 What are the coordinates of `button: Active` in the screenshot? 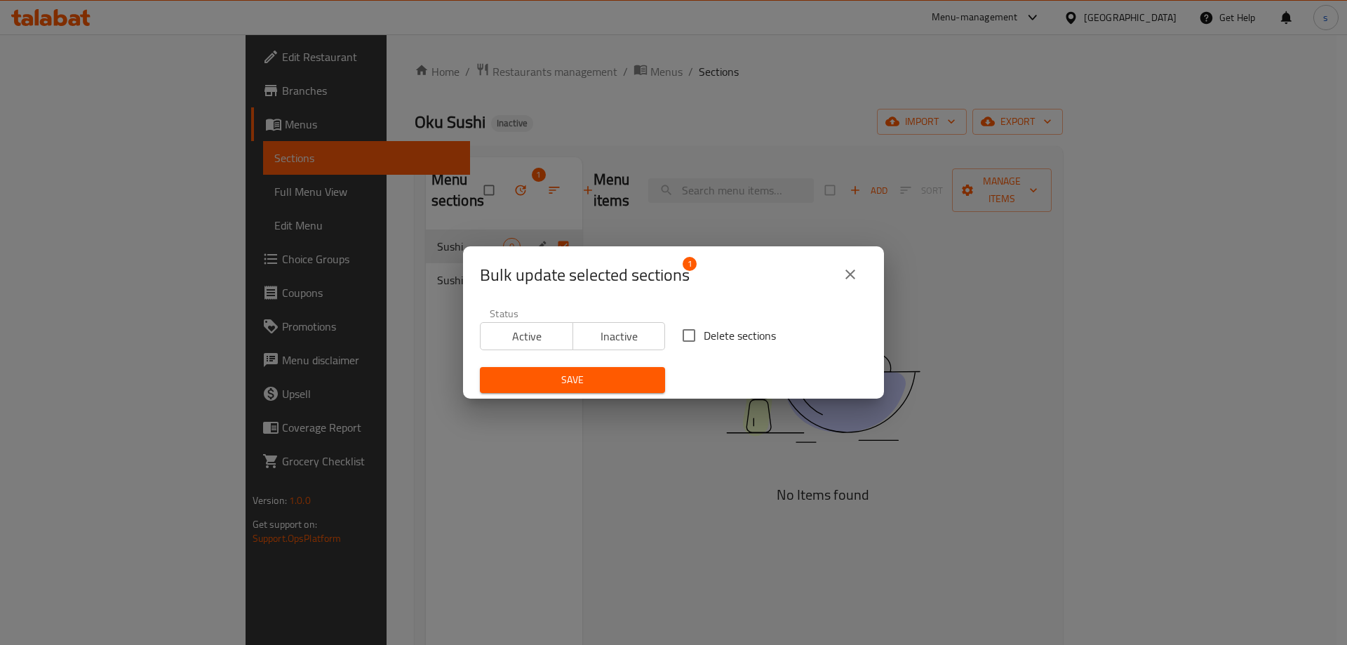 It's located at (526, 336).